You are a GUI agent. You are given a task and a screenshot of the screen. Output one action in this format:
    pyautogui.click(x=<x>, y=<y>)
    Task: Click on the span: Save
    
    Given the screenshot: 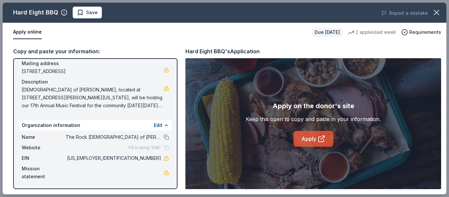 What is the action you would take?
    pyautogui.click(x=92, y=13)
    